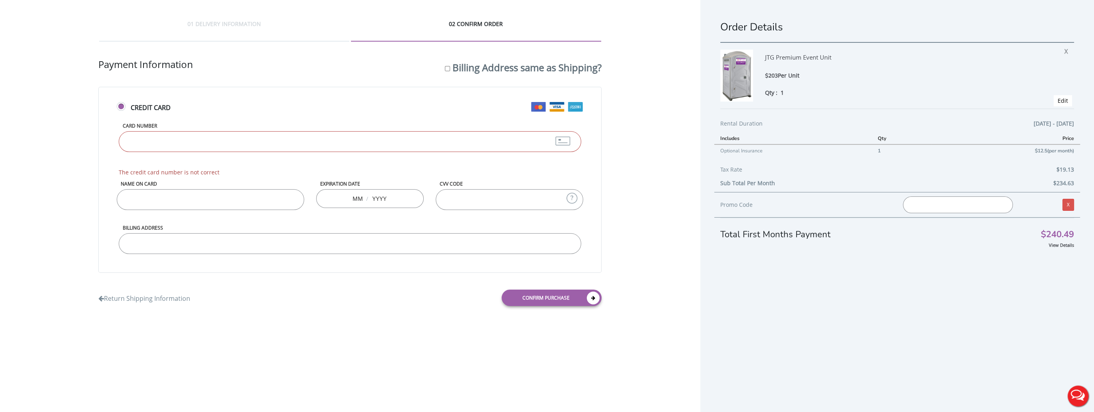 The width and height of the screenshot is (1094, 412). I want to click on span: Per Unit, so click(788, 75).